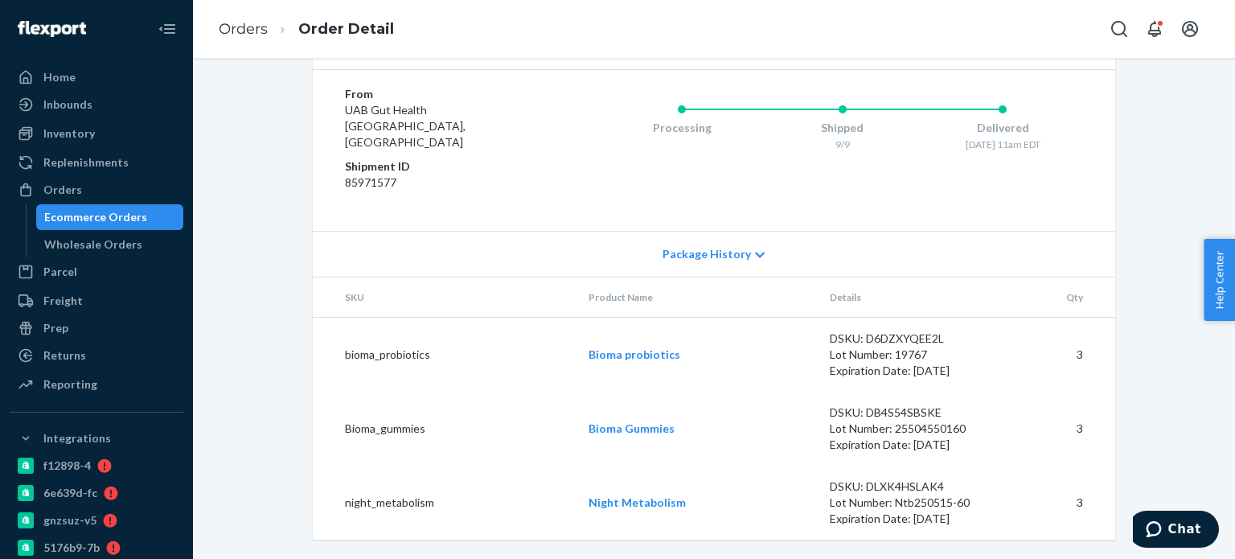 The height and width of the screenshot is (559, 1235). What do you see at coordinates (97, 77) in the screenshot?
I see `a: Home` at bounding box center [97, 77].